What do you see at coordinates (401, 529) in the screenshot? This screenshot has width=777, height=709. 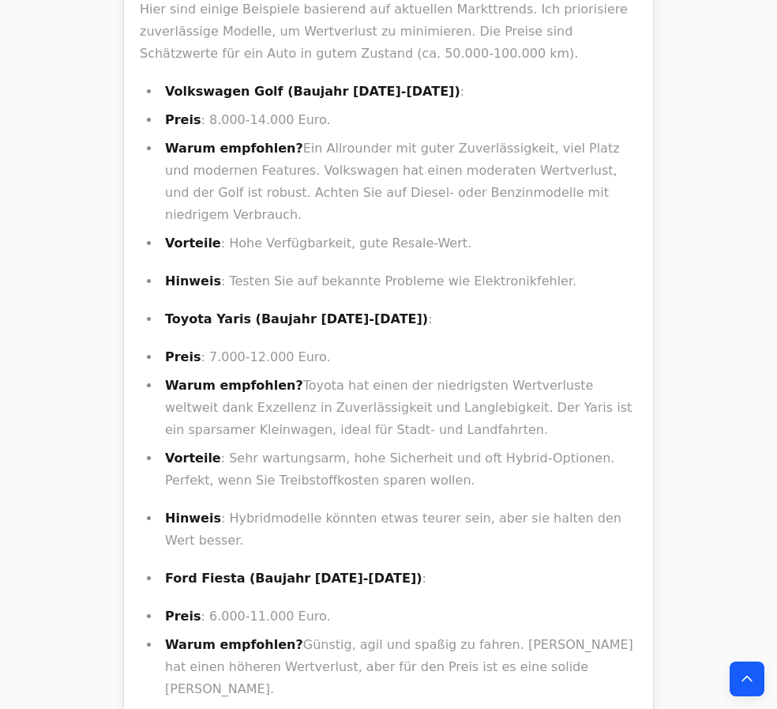 I see `p: : Hybridmodelle könnten etwas teurer sein, aber sie halten den Wert besser.` at bounding box center [401, 529].